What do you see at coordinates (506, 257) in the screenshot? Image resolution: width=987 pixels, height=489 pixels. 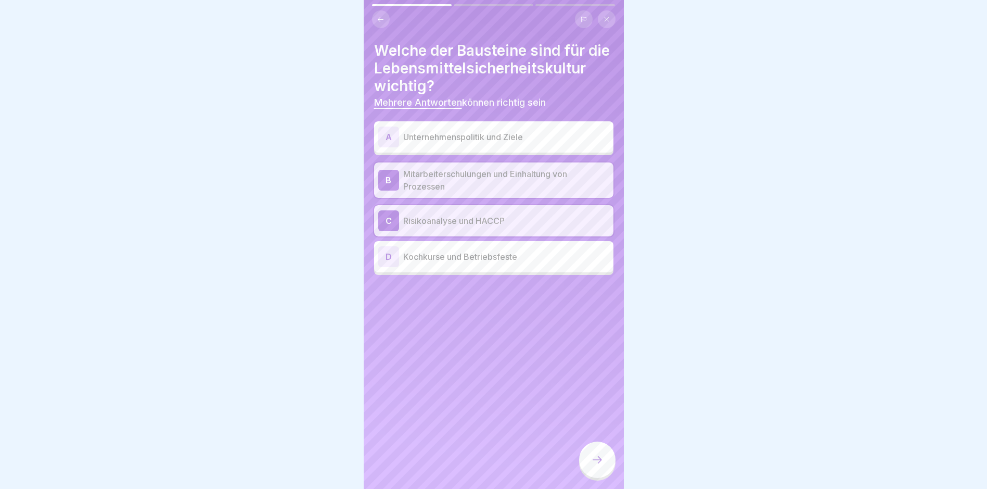 I see `p: Kochkurse und Betriebsfeste` at bounding box center [506, 257].